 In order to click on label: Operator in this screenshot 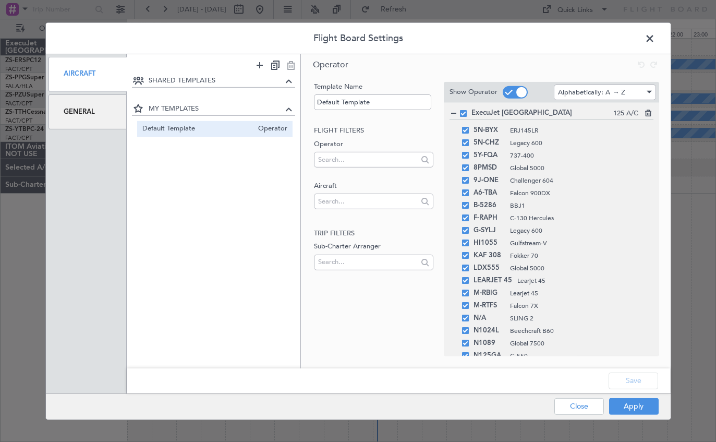, I will do `click(374, 144)`.